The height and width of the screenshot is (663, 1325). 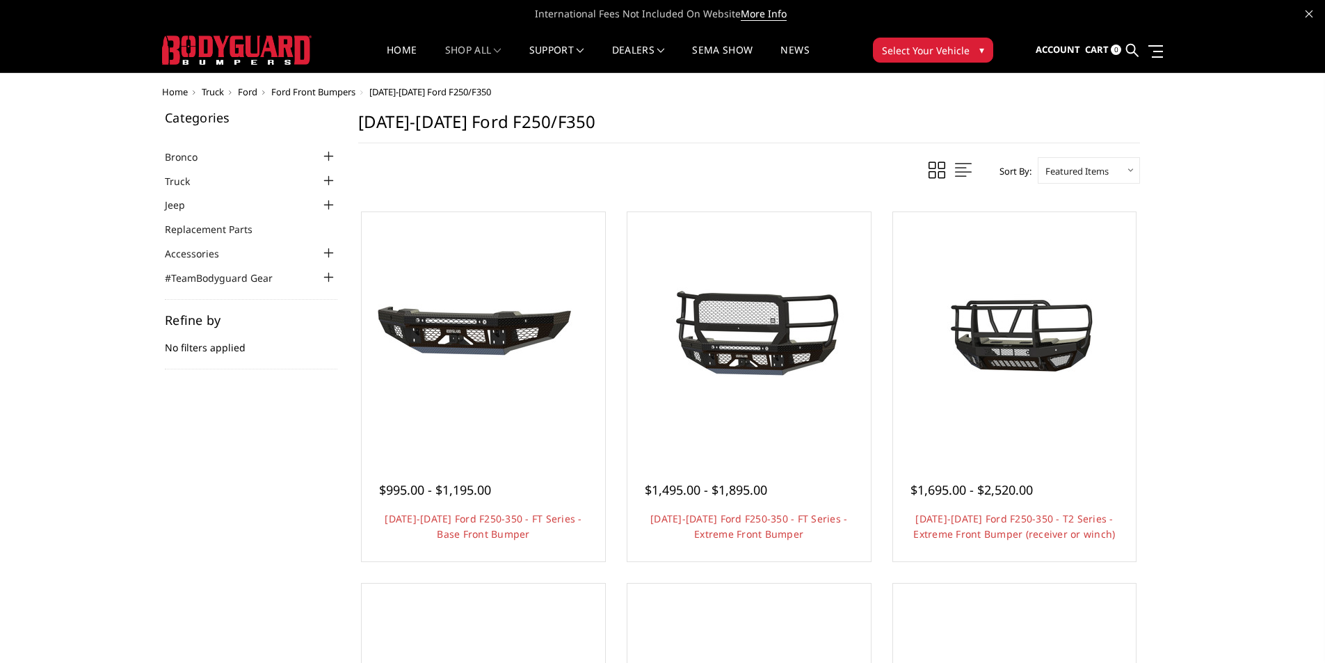 I want to click on a: shop all, so click(x=473, y=58).